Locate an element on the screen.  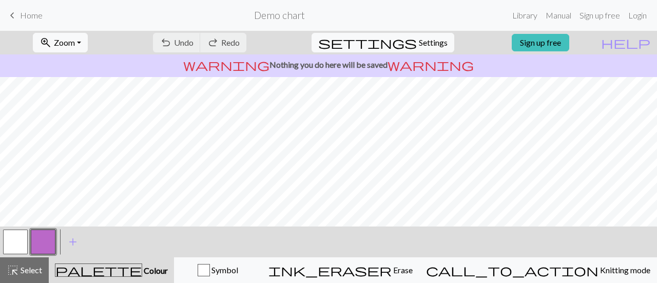
span: add is located at coordinates (73, 242).